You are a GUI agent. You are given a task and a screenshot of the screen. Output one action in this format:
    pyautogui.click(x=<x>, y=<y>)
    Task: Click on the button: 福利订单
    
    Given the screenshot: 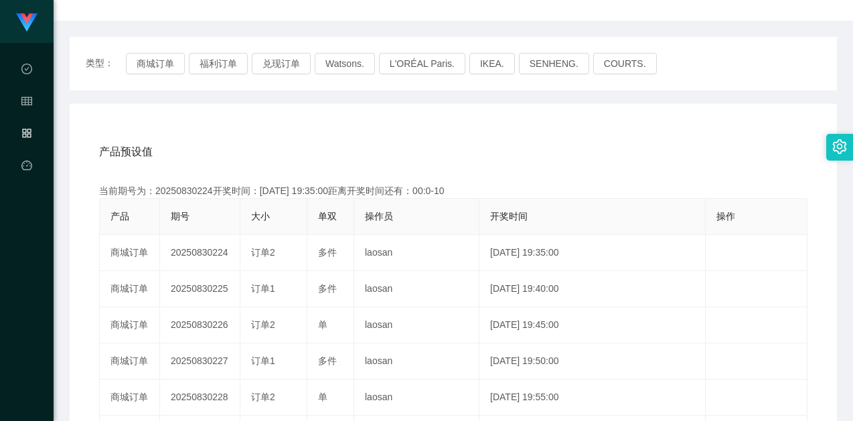 What is the action you would take?
    pyautogui.click(x=218, y=64)
    